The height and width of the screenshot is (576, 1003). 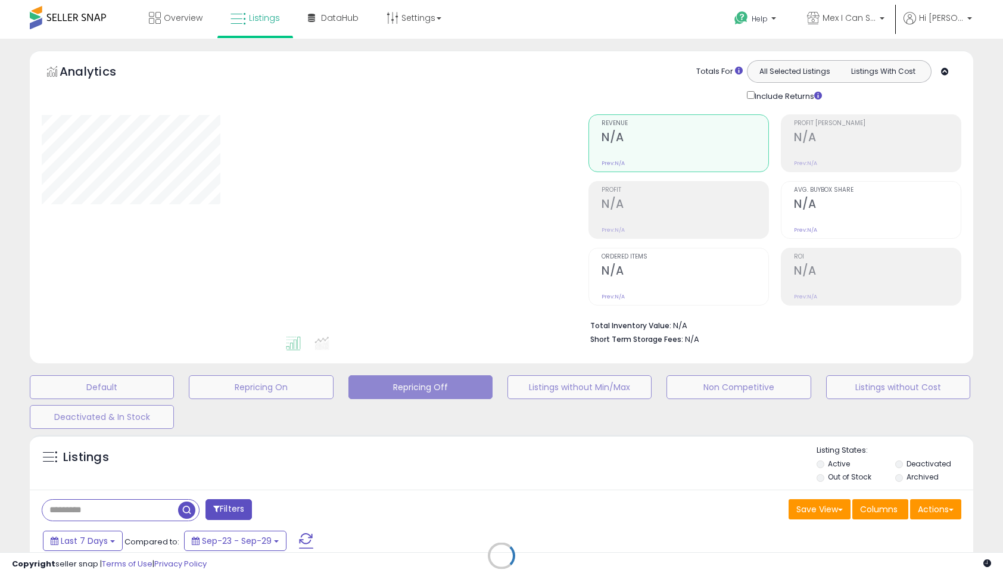 I want to click on button: All Selected Listings, so click(x=795, y=71).